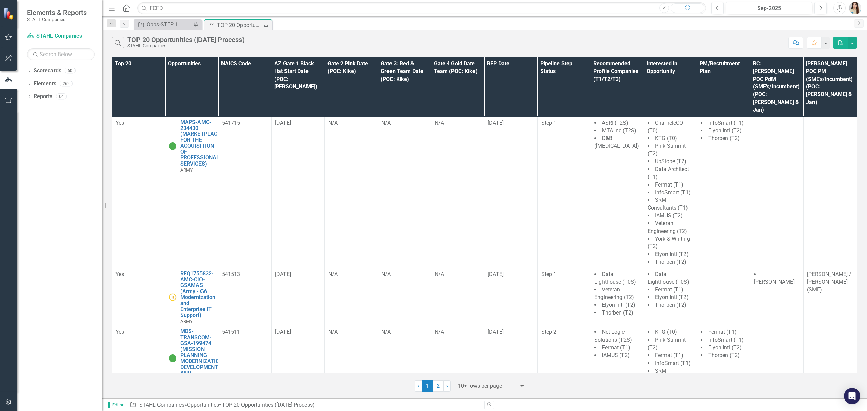 Image resolution: width=867 pixels, height=411 pixels. I want to click on a: Reports, so click(43, 97).